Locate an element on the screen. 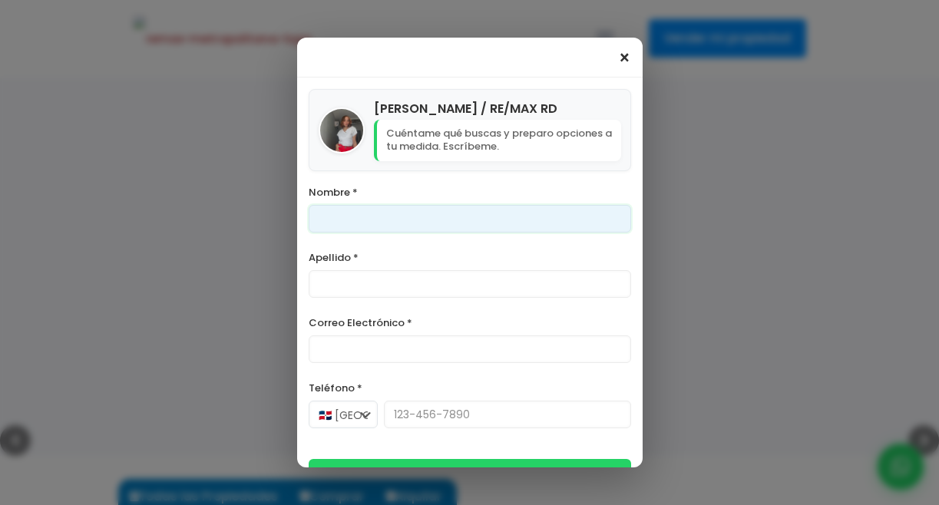  label: Correo Electrónico * is located at coordinates (470, 323).